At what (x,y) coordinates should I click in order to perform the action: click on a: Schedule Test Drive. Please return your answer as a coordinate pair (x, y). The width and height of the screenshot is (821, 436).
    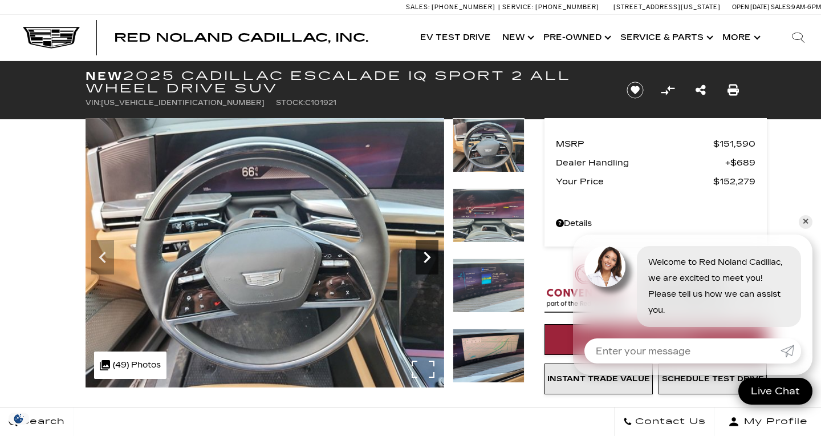
    Looking at the image, I should click on (713, 379).